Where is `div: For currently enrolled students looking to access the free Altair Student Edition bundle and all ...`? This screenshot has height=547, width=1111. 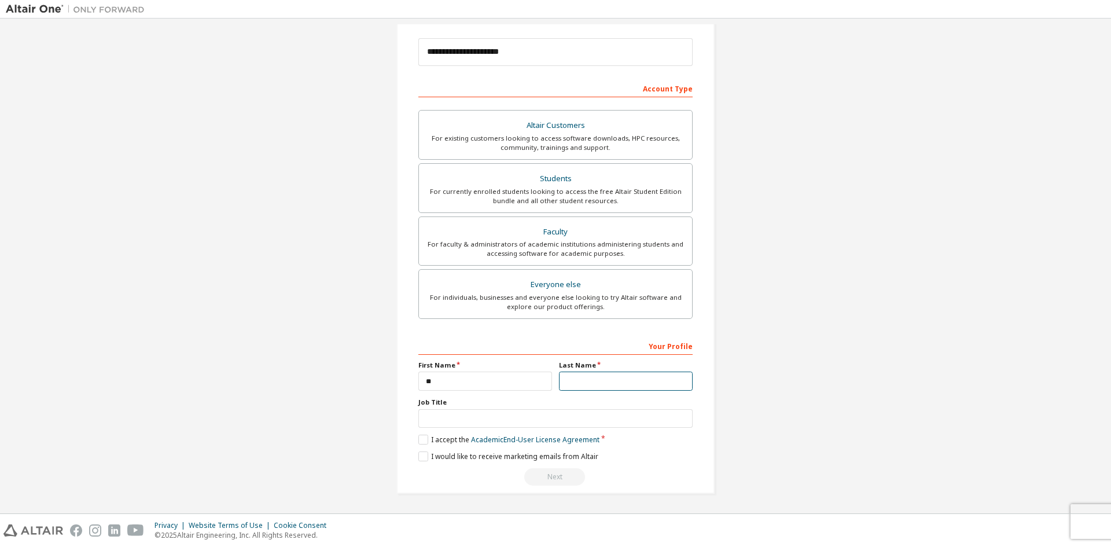 div: For currently enrolled students looking to access the free Altair Student Edition bundle and all ... is located at coordinates (555, 196).